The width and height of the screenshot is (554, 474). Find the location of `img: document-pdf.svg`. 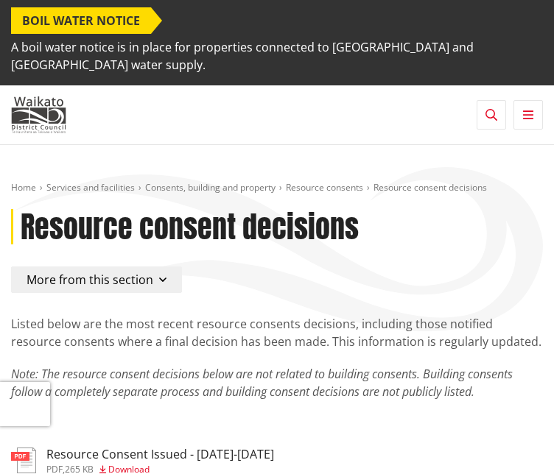

img: document-pdf.svg is located at coordinates (24, 460).